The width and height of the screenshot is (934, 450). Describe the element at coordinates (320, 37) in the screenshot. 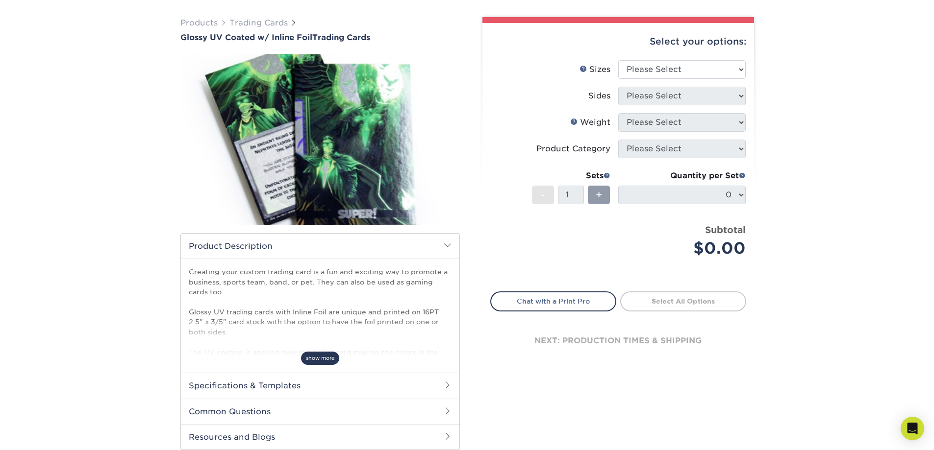

I see `a: Glossy UV Coated w/ Inline FoilTrading Cards` at that location.